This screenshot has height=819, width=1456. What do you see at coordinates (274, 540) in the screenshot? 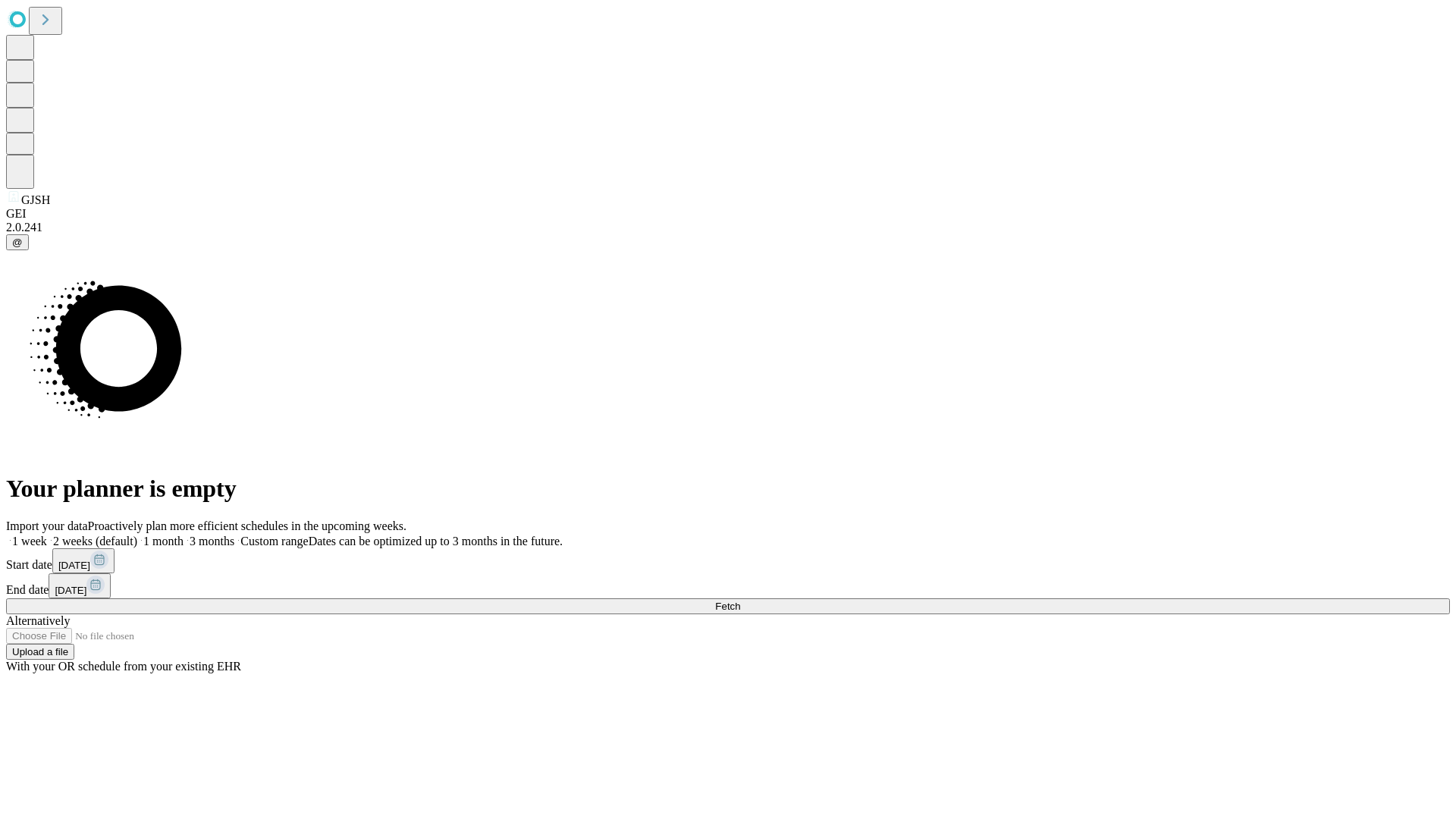
I see `span: Custom range` at bounding box center [274, 540].